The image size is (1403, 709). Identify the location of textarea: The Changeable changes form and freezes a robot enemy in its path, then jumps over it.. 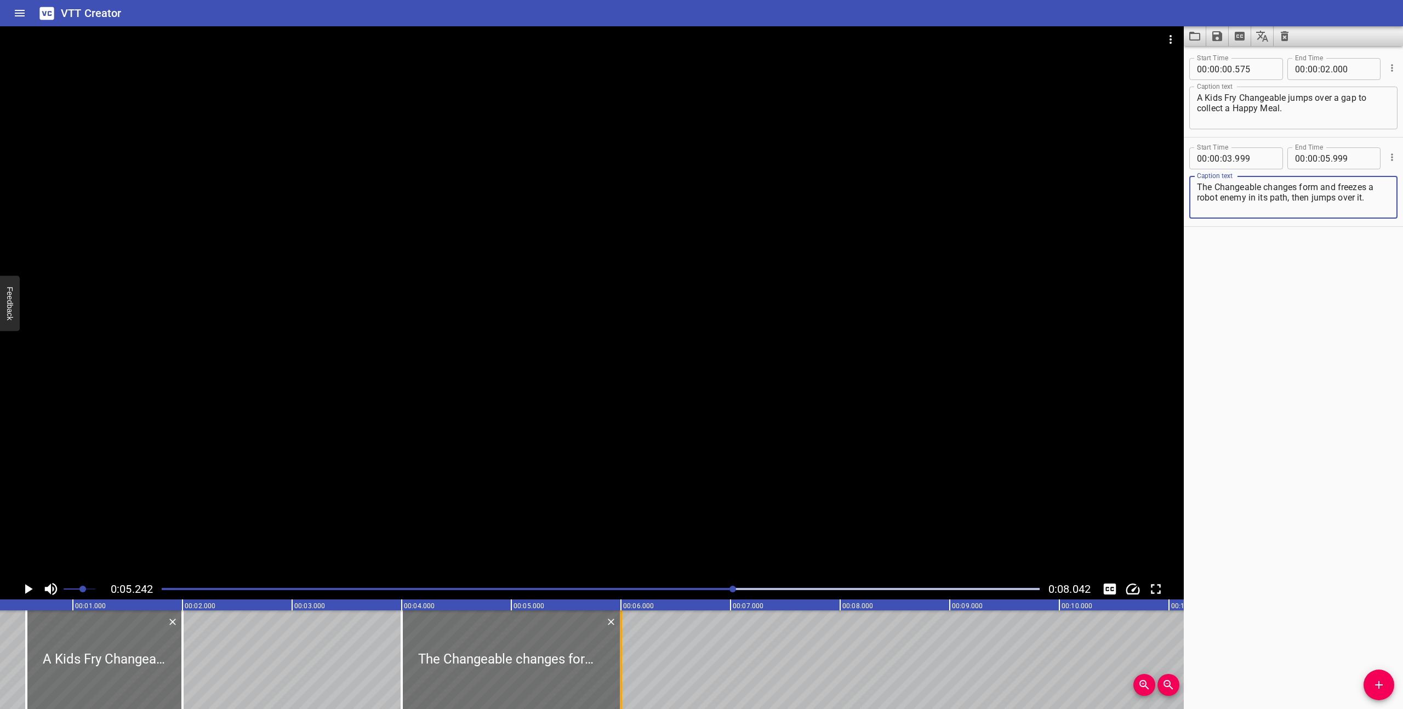
(1293, 197).